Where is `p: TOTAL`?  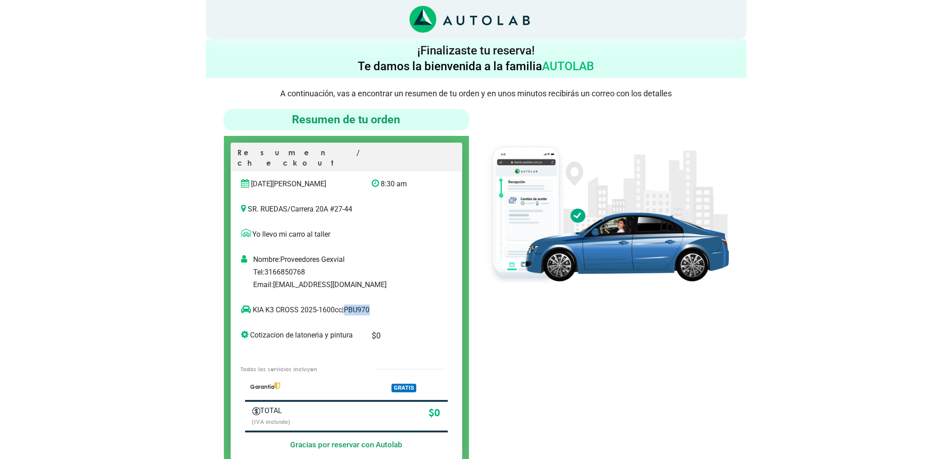
p: TOTAL is located at coordinates (287, 411).